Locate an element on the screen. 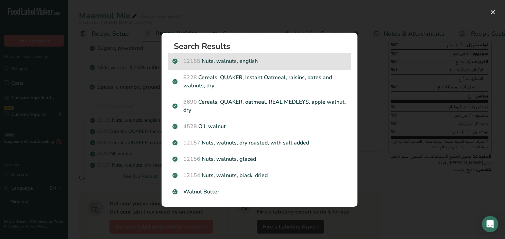  p: Nuts, walnuts, english is located at coordinates (260, 61).